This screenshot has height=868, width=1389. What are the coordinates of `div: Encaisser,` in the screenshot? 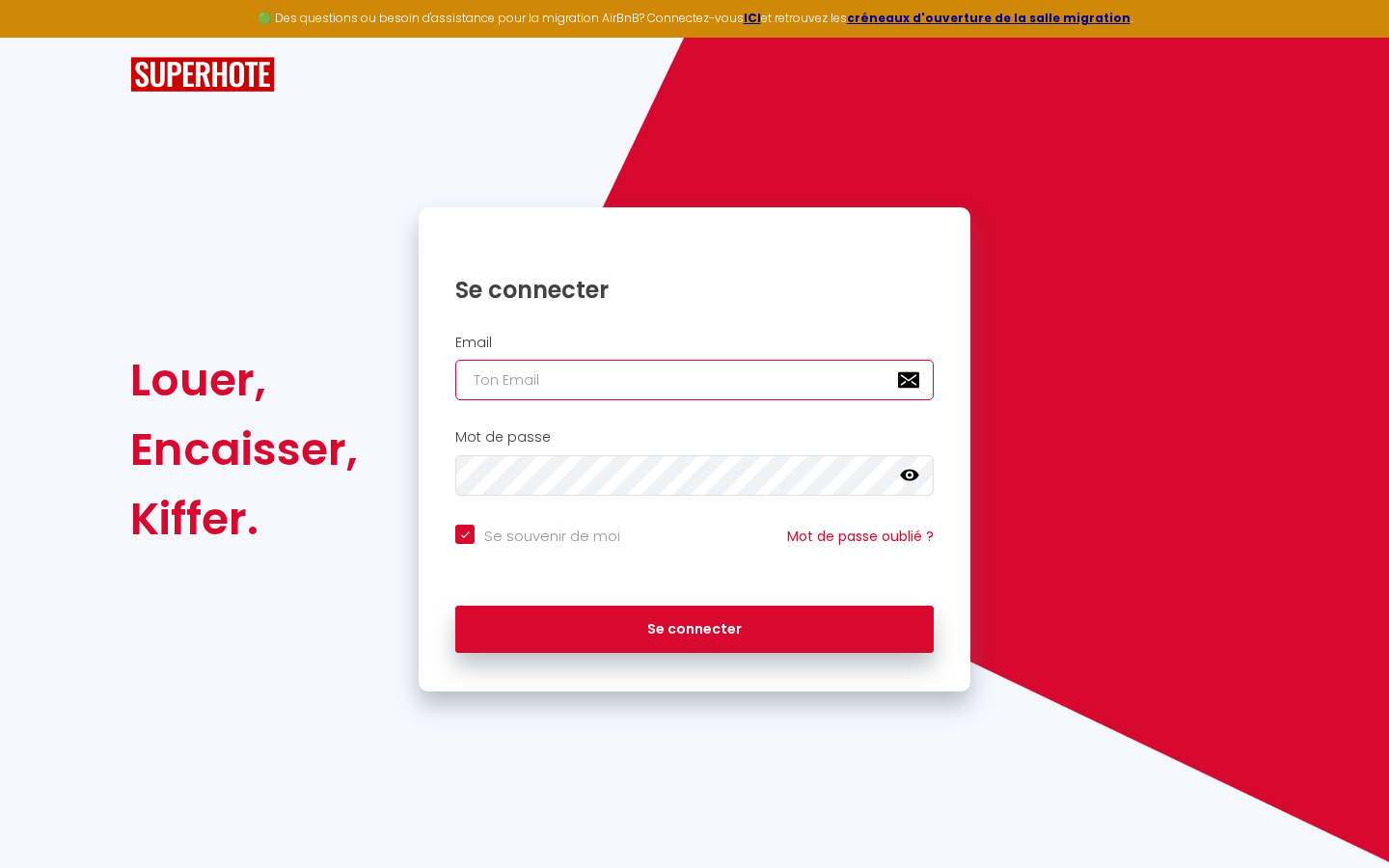 It's located at (244, 449).